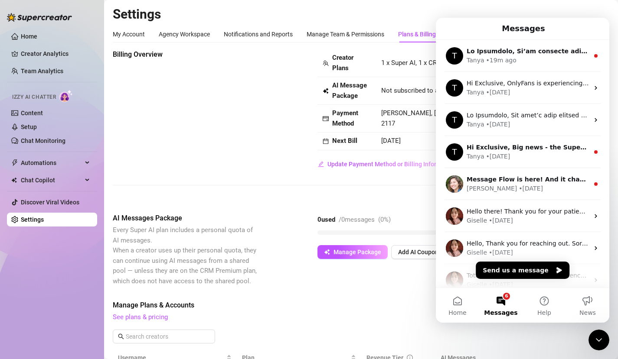  I want to click on span: calendar, so click(326, 141).